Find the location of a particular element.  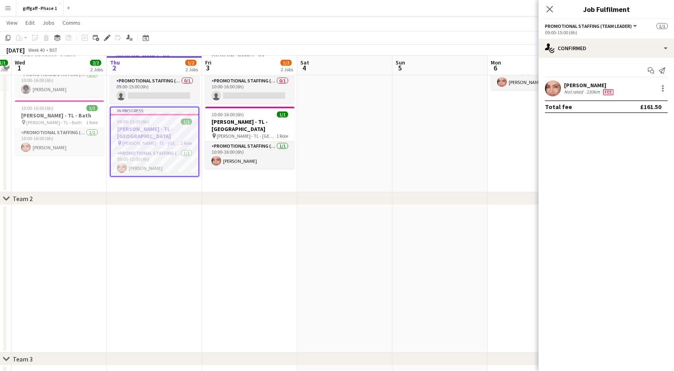

span: View is located at coordinates (12, 23).